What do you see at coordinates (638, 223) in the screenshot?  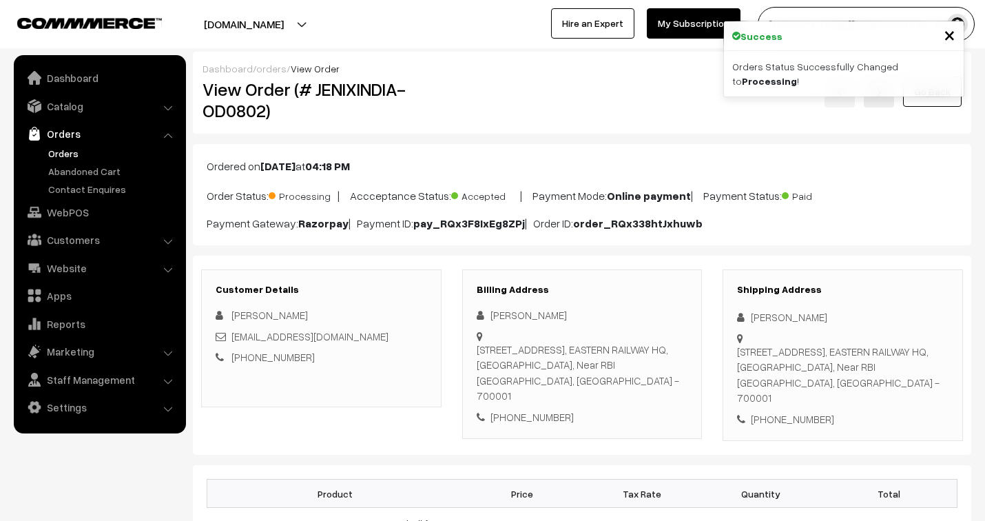 I see `b: order_RQx338htJxhuwb` at bounding box center [638, 223].